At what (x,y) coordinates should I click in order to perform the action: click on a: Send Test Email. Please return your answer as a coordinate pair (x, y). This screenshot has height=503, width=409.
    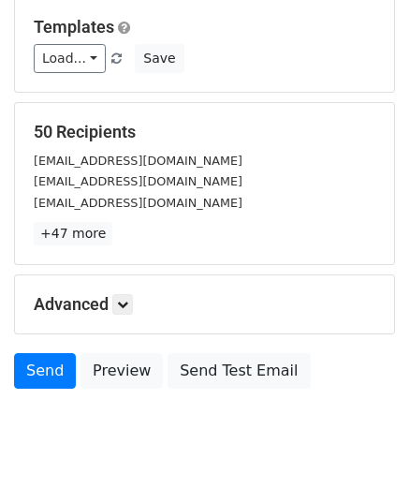
    Looking at the image, I should click on (239, 371).